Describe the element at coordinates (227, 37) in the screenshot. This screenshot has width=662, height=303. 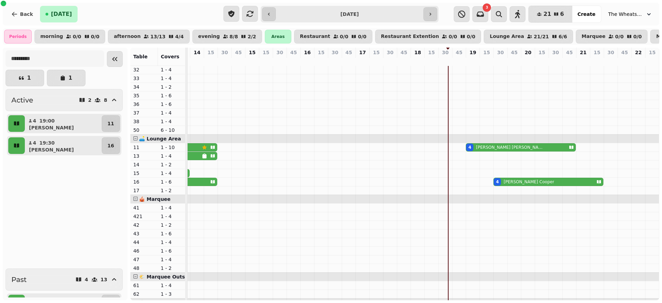
I see `button: evening8/82/2` at that location.